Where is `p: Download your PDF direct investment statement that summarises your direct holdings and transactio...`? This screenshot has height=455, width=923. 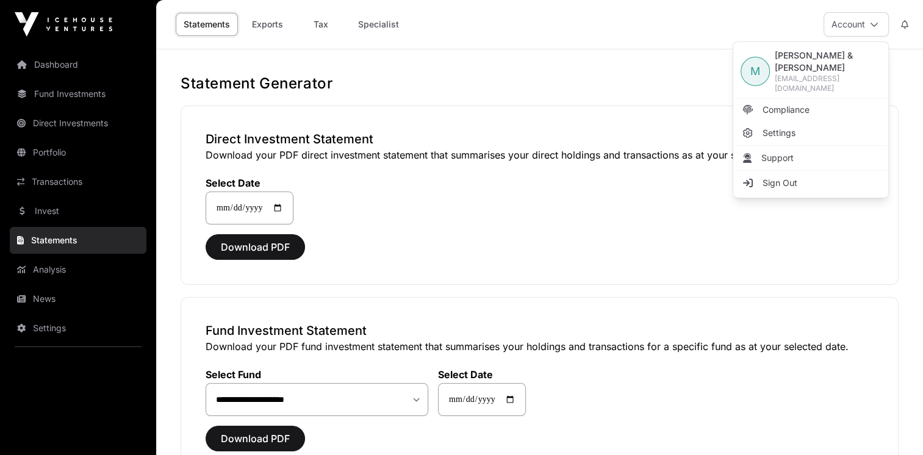
p: Download your PDF direct investment statement that summarises your direct holdings and transactio... is located at coordinates (539, 155).